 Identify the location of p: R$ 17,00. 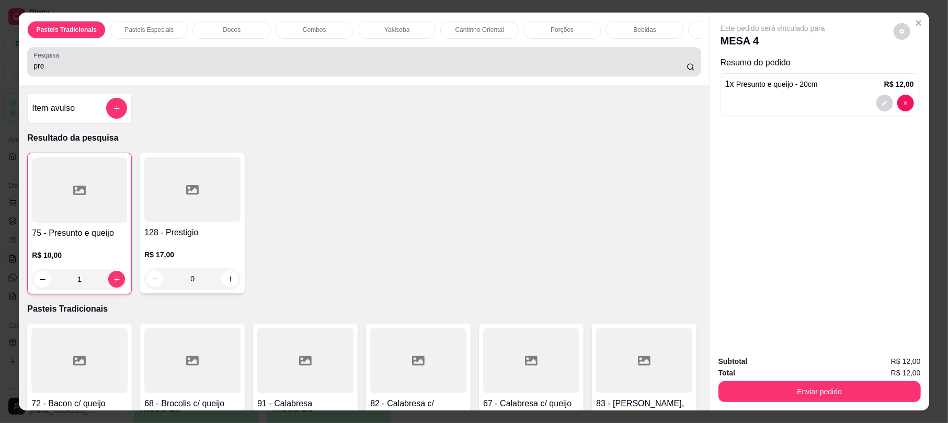
(192, 255).